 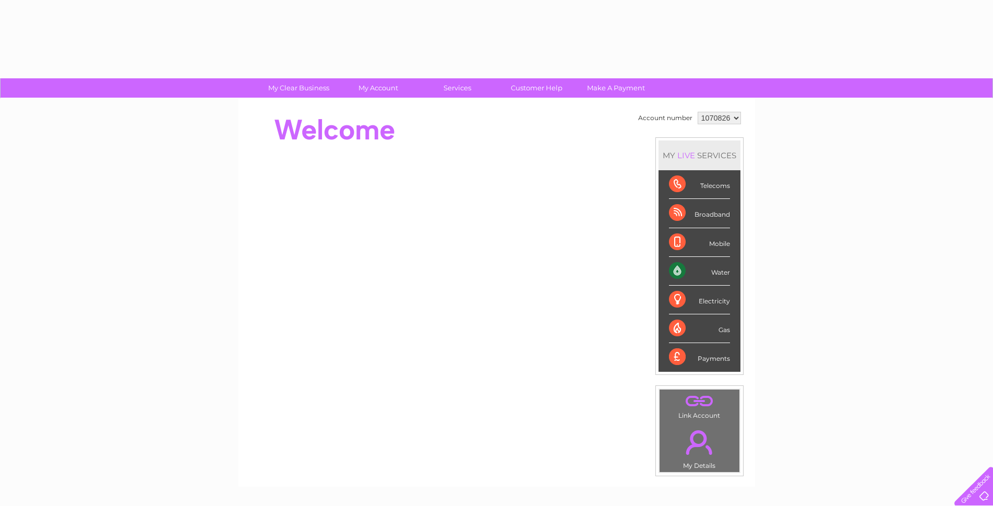 I want to click on a: Make A Payment, so click(x=616, y=88).